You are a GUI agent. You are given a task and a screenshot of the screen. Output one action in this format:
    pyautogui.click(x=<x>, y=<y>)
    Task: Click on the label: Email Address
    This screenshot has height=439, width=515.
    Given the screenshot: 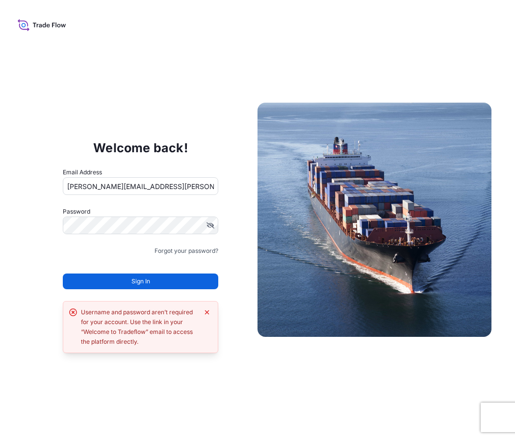 What is the action you would take?
    pyautogui.click(x=82, y=172)
    